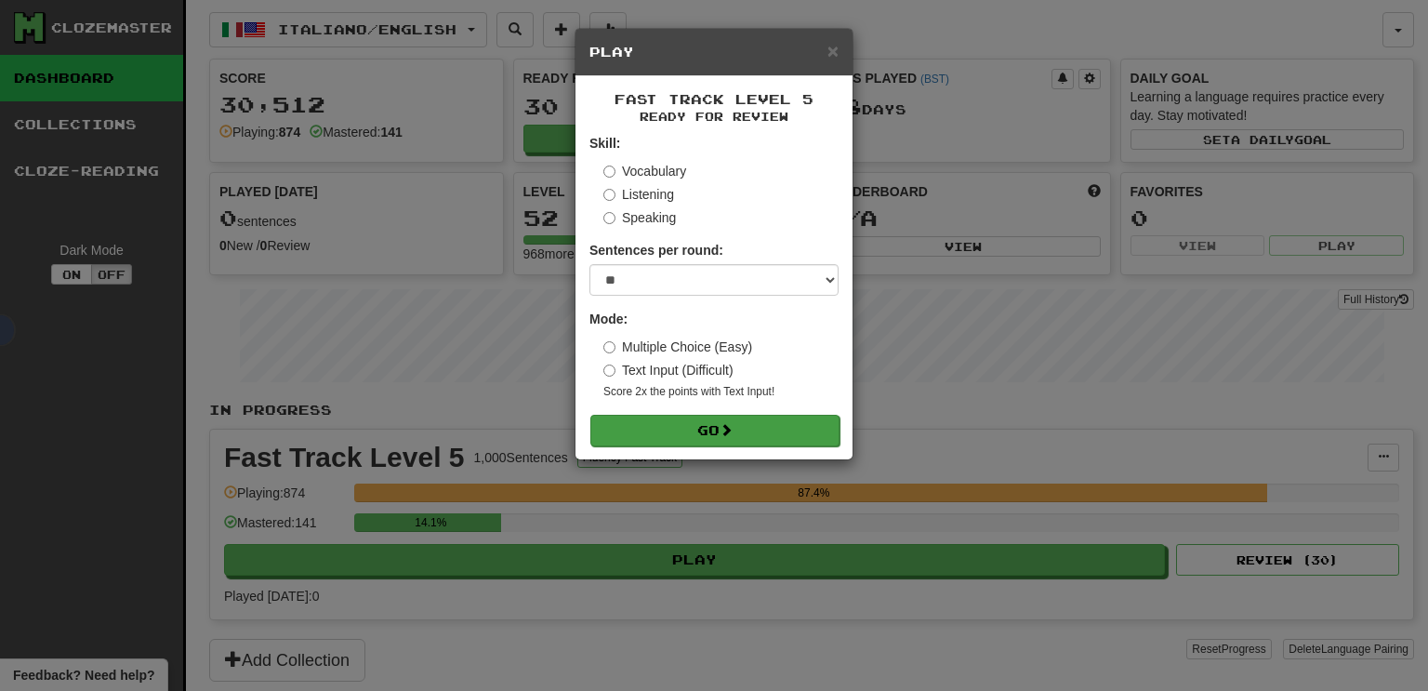  Describe the element at coordinates (609, 171) in the screenshot. I see `input: Vocabulary` at that location.